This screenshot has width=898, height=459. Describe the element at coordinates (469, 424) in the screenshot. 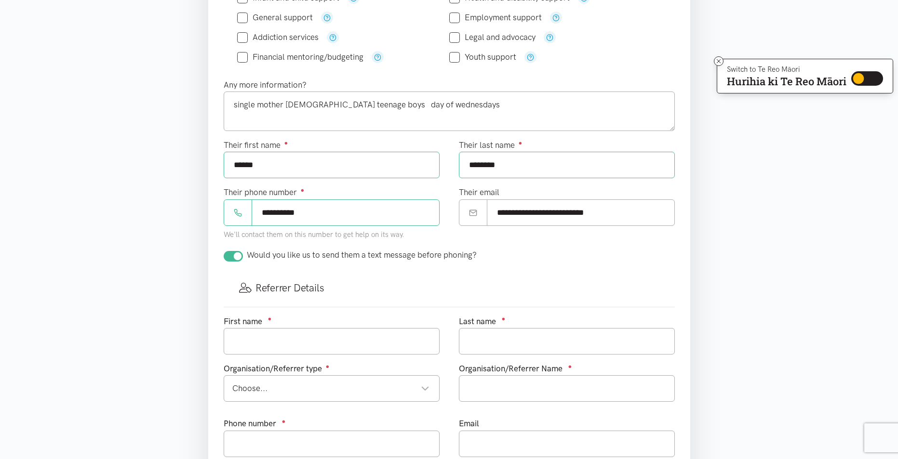

I see `label: Email` at that location.